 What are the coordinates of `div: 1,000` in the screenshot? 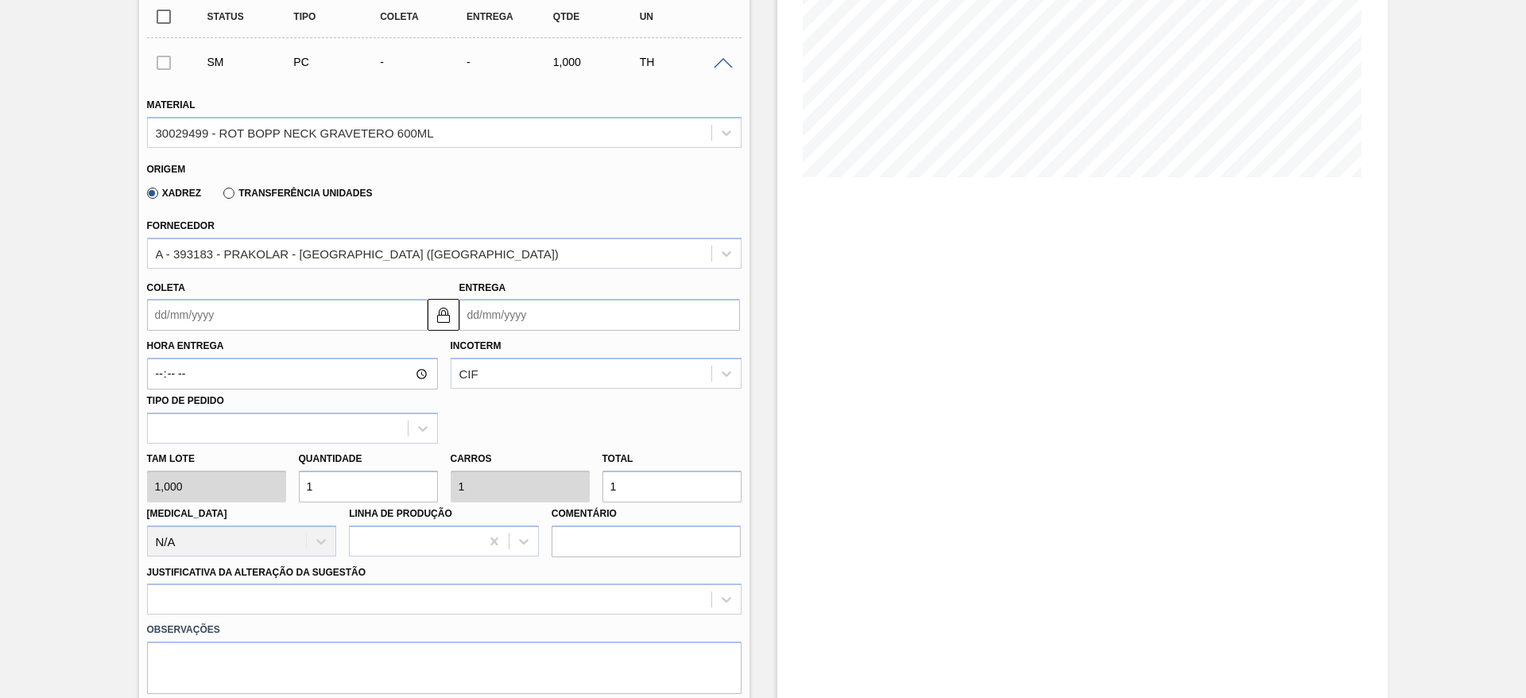 It's located at (597, 62).